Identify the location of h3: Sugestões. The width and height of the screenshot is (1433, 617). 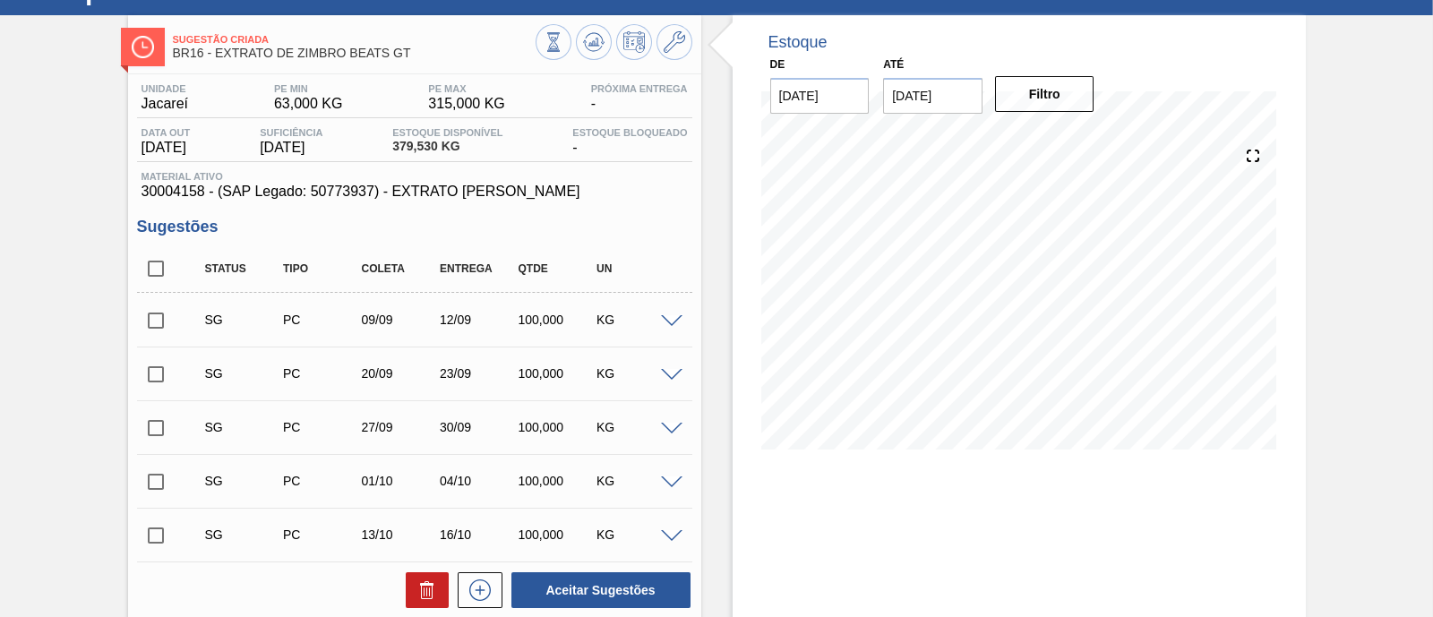
(415, 227).